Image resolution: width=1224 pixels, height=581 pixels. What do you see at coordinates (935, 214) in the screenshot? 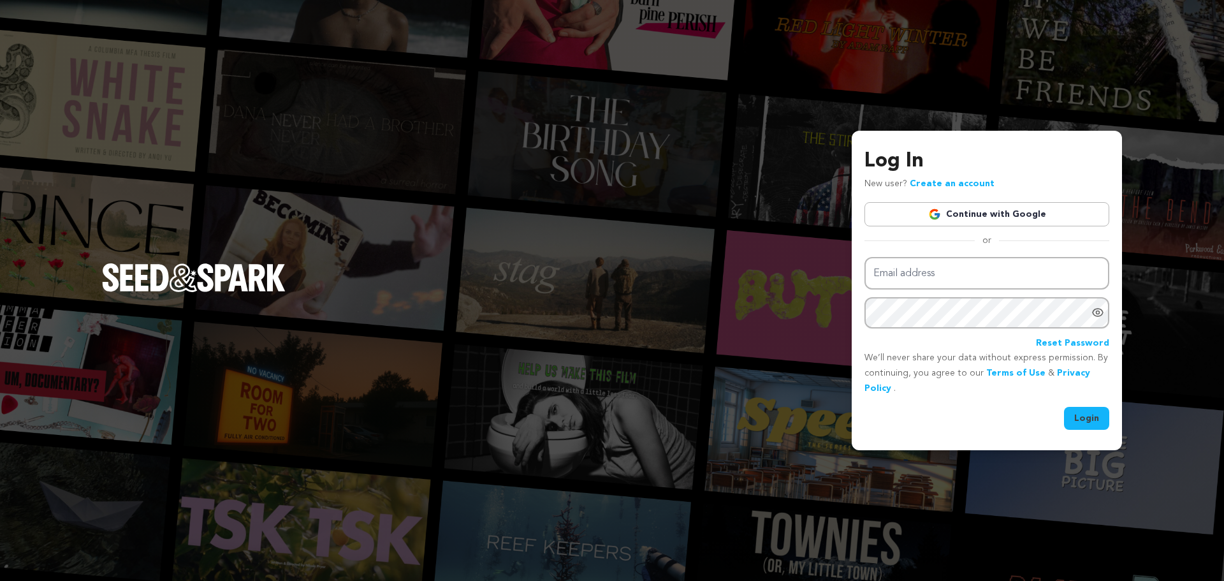
I see `img: Google logo` at bounding box center [935, 214].